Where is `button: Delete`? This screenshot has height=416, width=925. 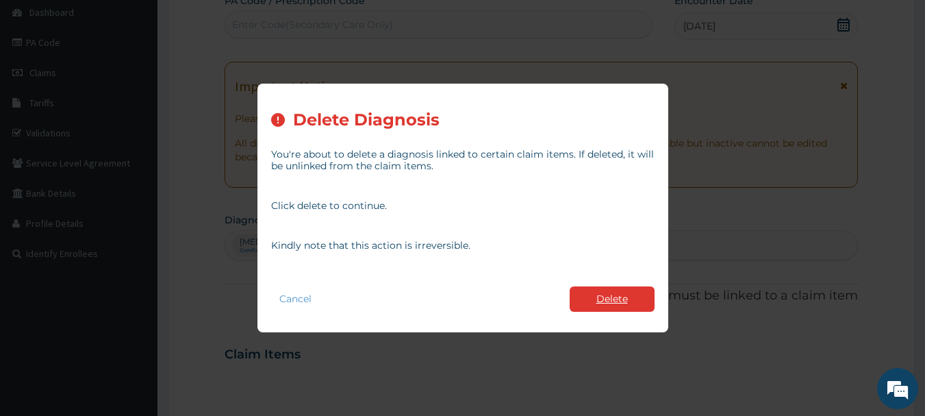
button: Delete is located at coordinates (612, 299).